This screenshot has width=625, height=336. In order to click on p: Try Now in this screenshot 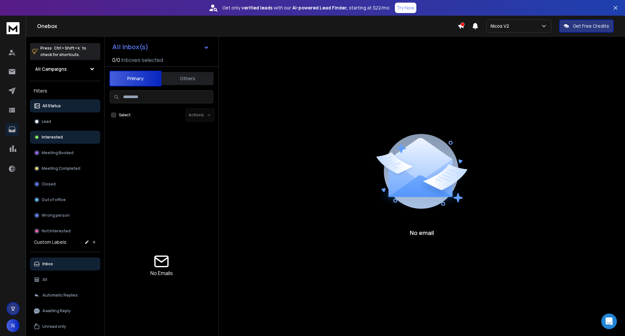, I will do `click(406, 8)`.